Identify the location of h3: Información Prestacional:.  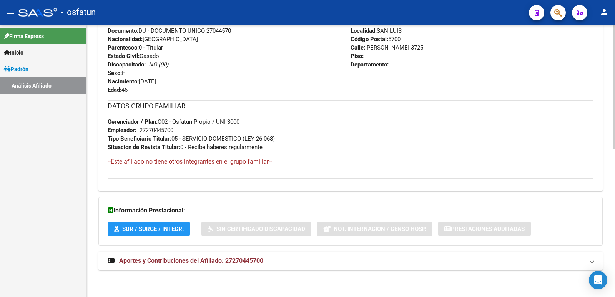
(351, 211).